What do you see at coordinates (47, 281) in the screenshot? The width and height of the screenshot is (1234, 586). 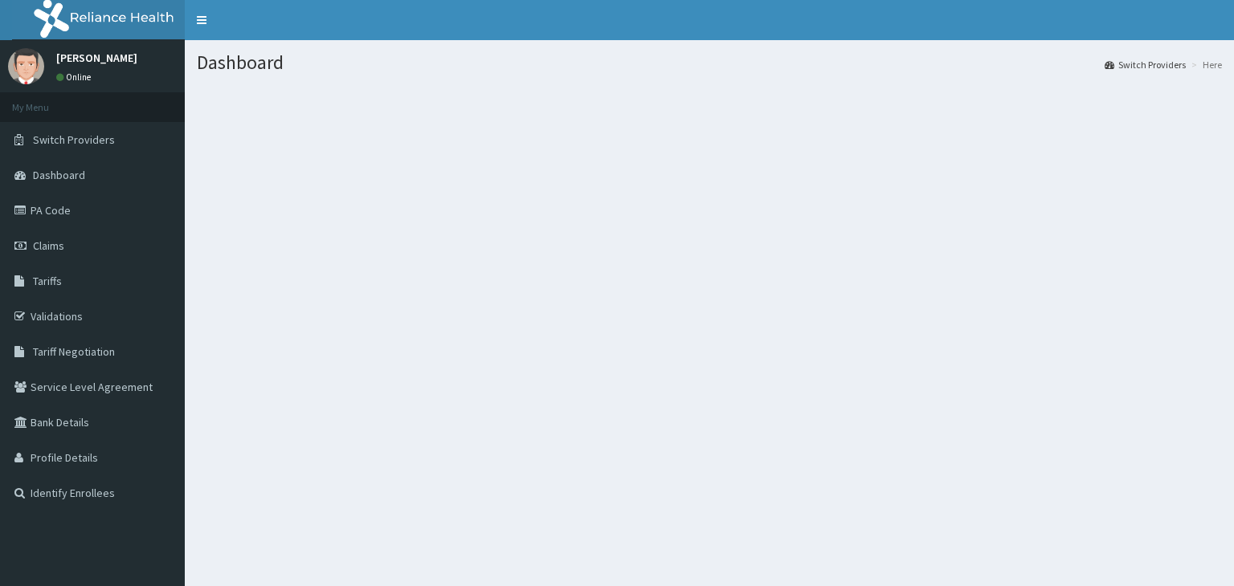 I see `span: Tariffs` at bounding box center [47, 281].